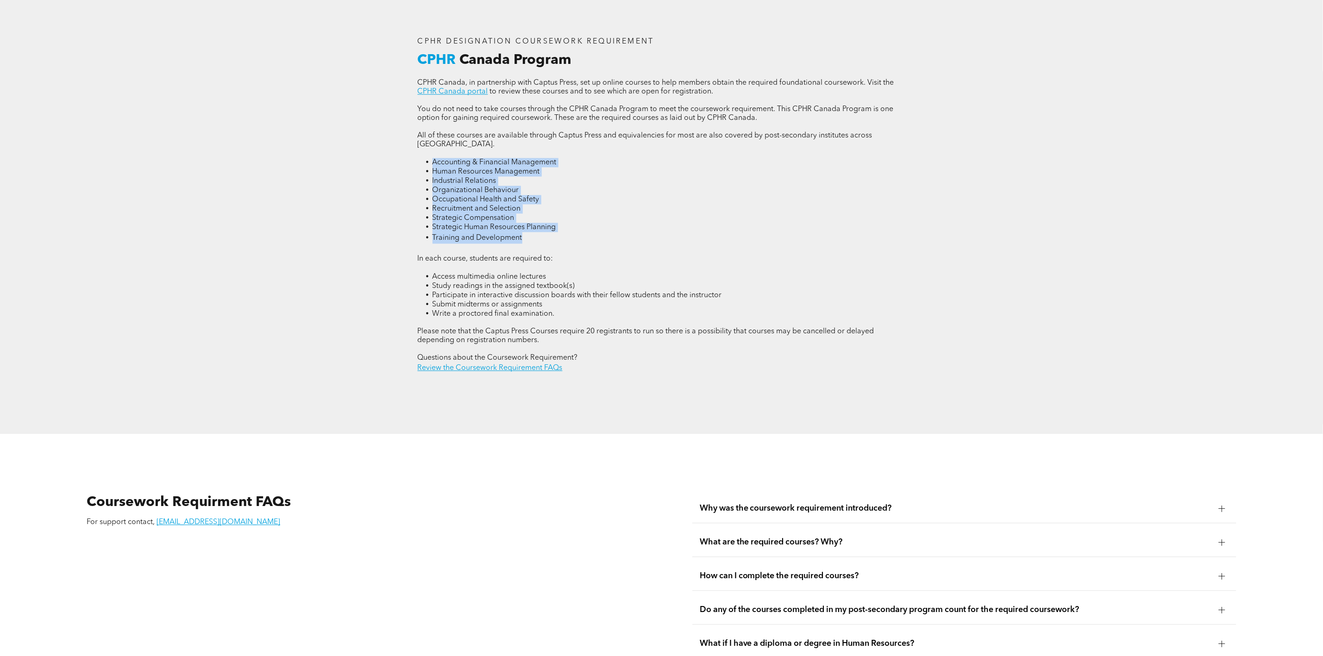 The height and width of the screenshot is (656, 1323). I want to click on a: Review the Coursework Requirement FAQs, so click(490, 368).